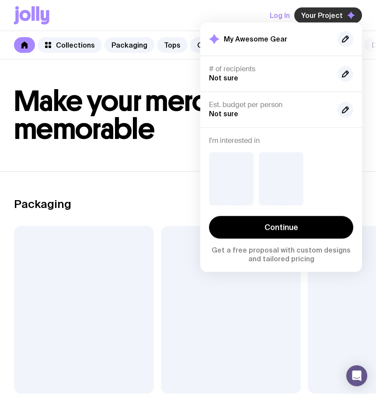  What do you see at coordinates (328, 15) in the screenshot?
I see `button: Your Project` at bounding box center [328, 15].